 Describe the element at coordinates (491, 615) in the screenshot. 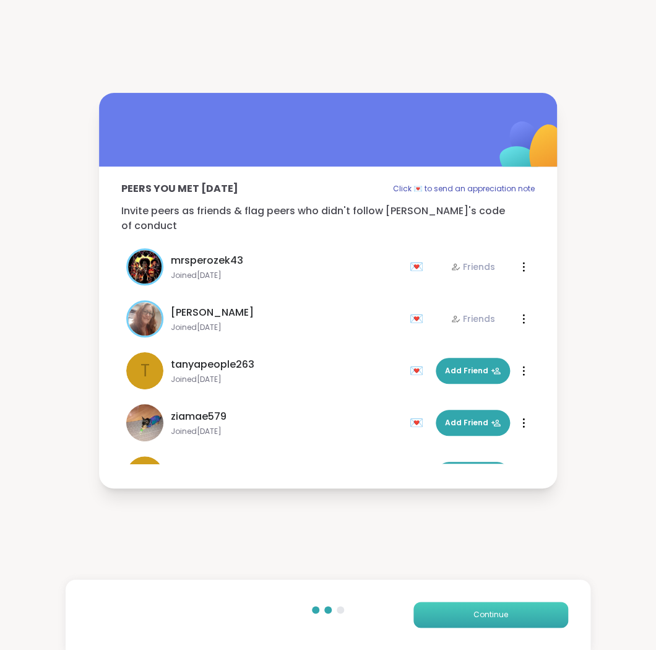

I see `button: Continue` at that location.